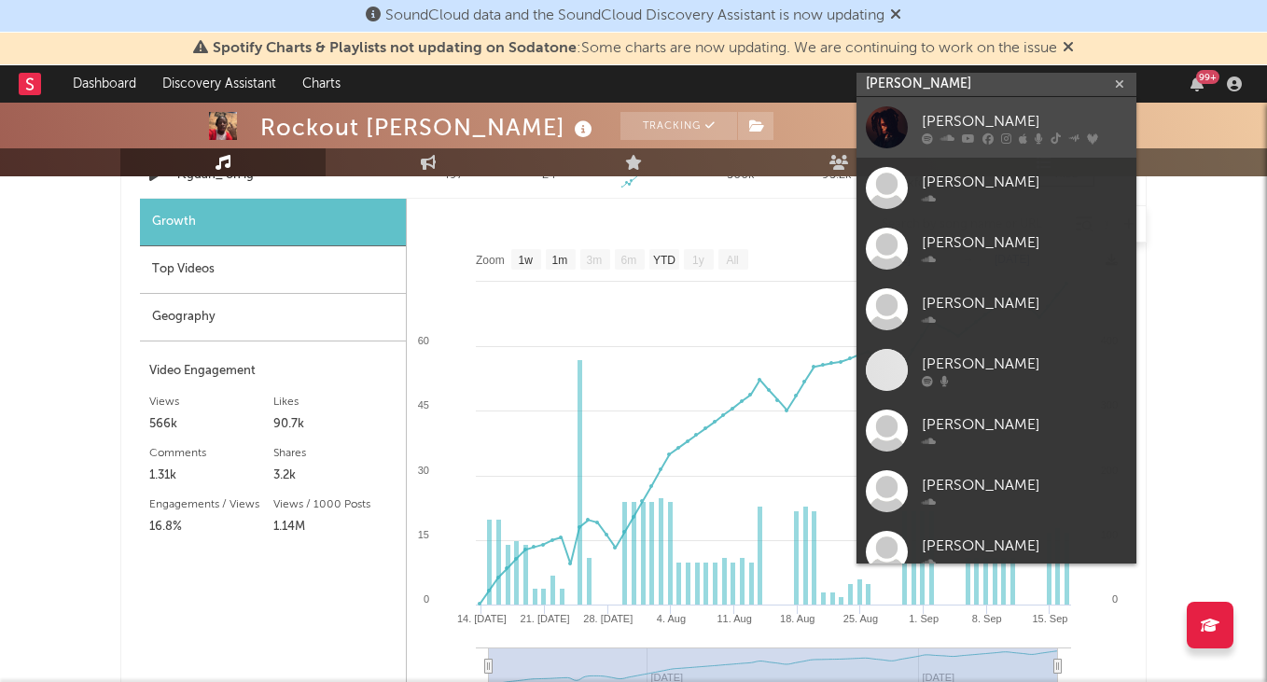 The width and height of the screenshot is (1267, 682). Describe the element at coordinates (671, 619) in the screenshot. I see `text: 4. Aug` at that location.